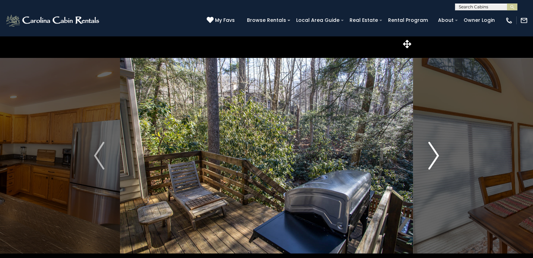 The height and width of the screenshot is (258, 533). What do you see at coordinates (480, 20) in the screenshot?
I see `a: Owner Login` at bounding box center [480, 20].